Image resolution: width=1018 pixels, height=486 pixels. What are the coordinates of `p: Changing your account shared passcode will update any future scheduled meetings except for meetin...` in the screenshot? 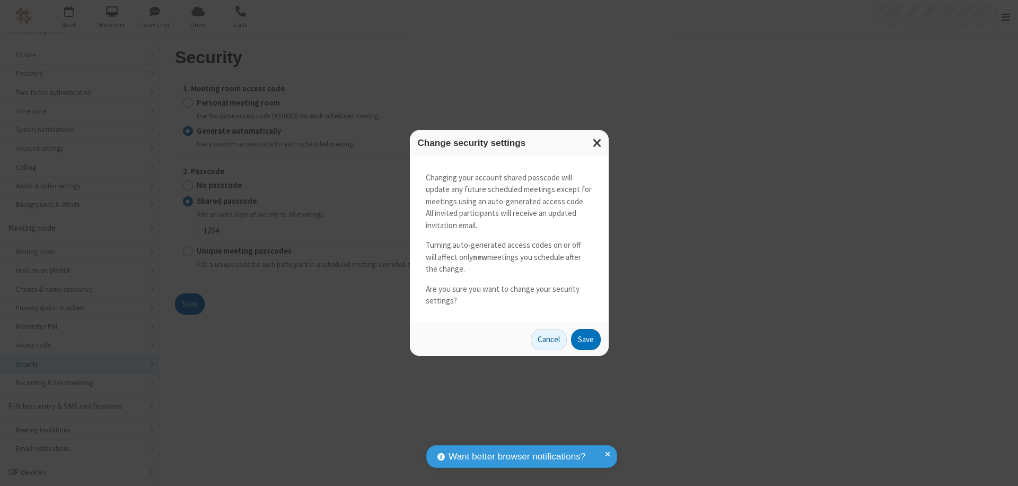 It's located at (509, 202).